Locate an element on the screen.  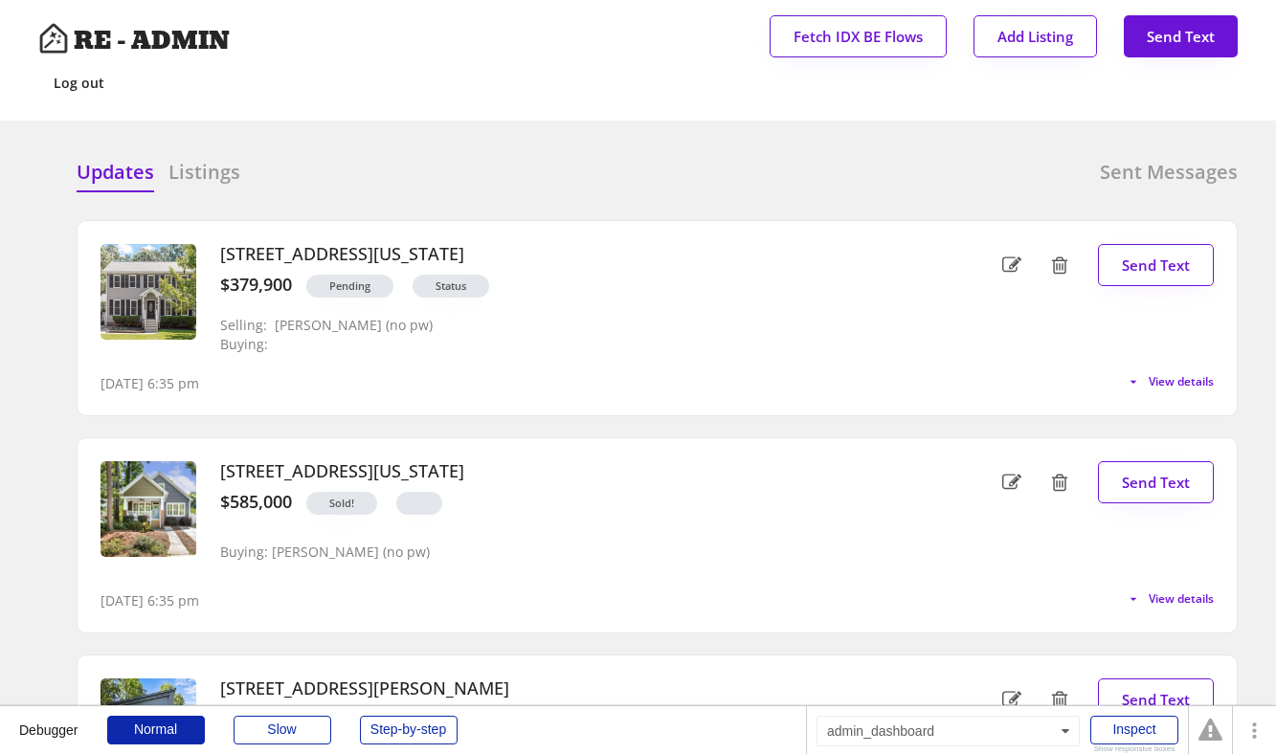
button: Status is located at coordinates (451, 286).